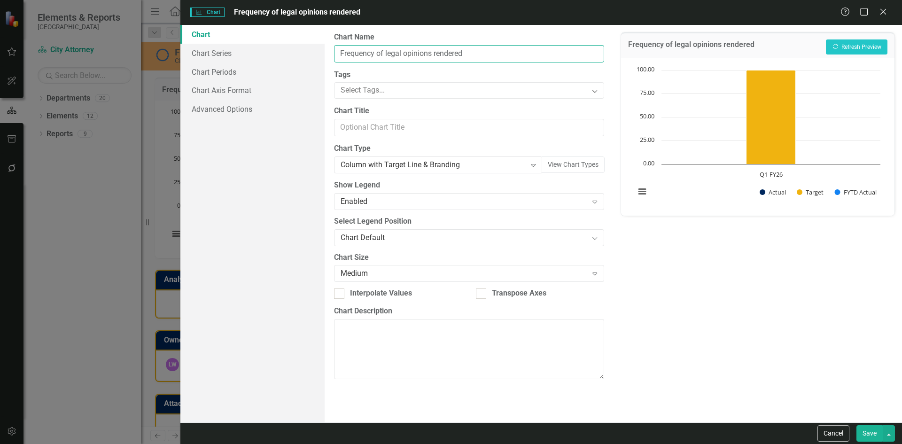 This screenshot has height=444, width=902. Describe the element at coordinates (469, 185) in the screenshot. I see `label: Show Legend` at that location.